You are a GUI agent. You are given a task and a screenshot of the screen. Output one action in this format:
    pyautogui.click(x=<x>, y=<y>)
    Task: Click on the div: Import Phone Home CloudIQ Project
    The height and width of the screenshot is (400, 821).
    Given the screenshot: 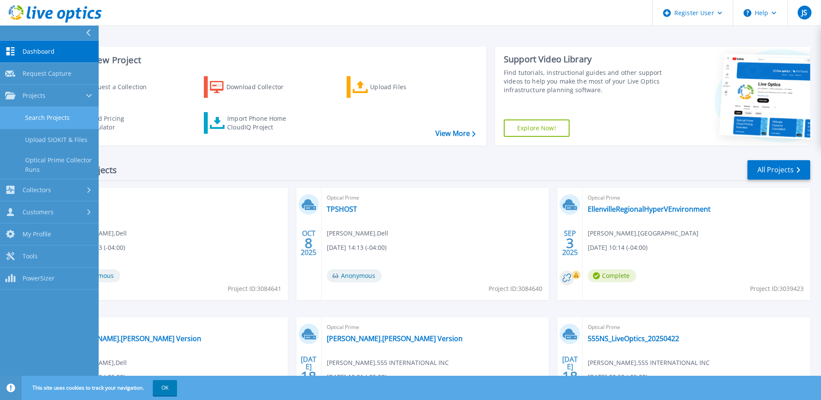 What is the action you would take?
    pyautogui.click(x=261, y=123)
    